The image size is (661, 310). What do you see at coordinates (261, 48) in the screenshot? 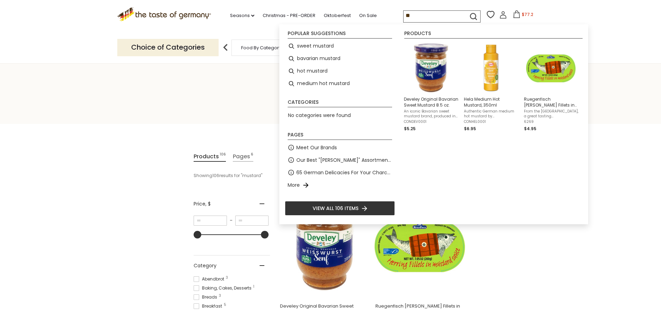
I see `a: Food By Category` at bounding box center [261, 48].